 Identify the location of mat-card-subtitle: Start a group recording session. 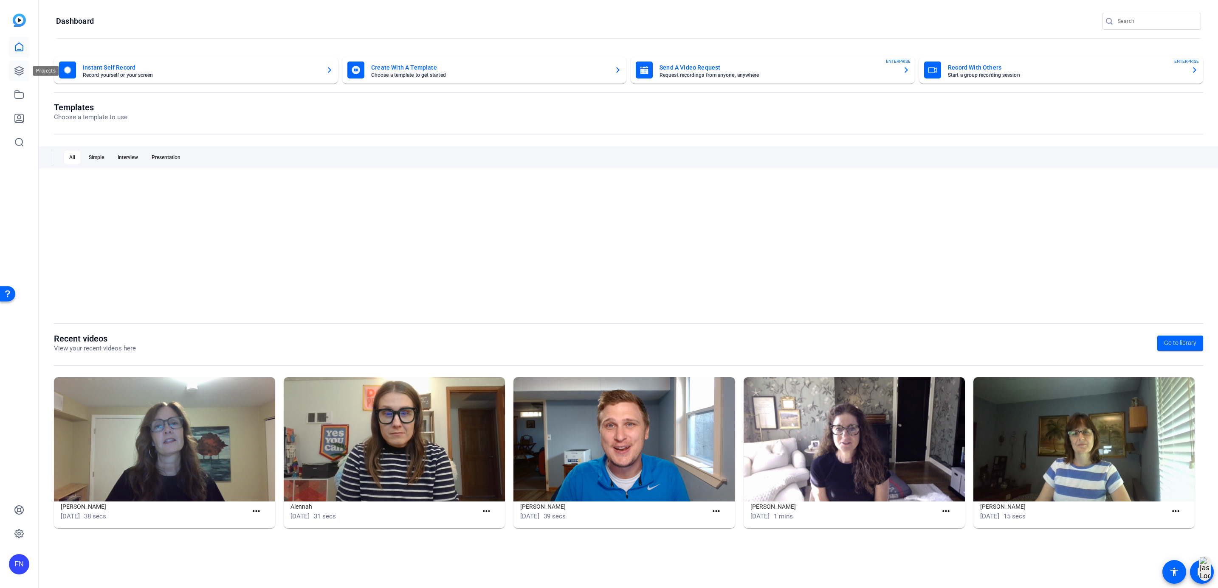
(1066, 75).